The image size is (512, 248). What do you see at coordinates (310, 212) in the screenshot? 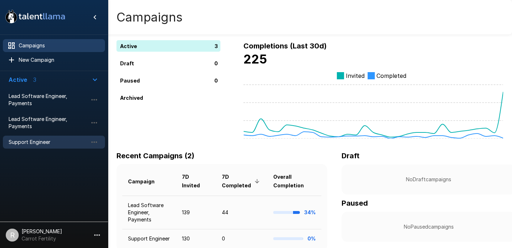
I see `b: 34%` at bounding box center [310, 212].